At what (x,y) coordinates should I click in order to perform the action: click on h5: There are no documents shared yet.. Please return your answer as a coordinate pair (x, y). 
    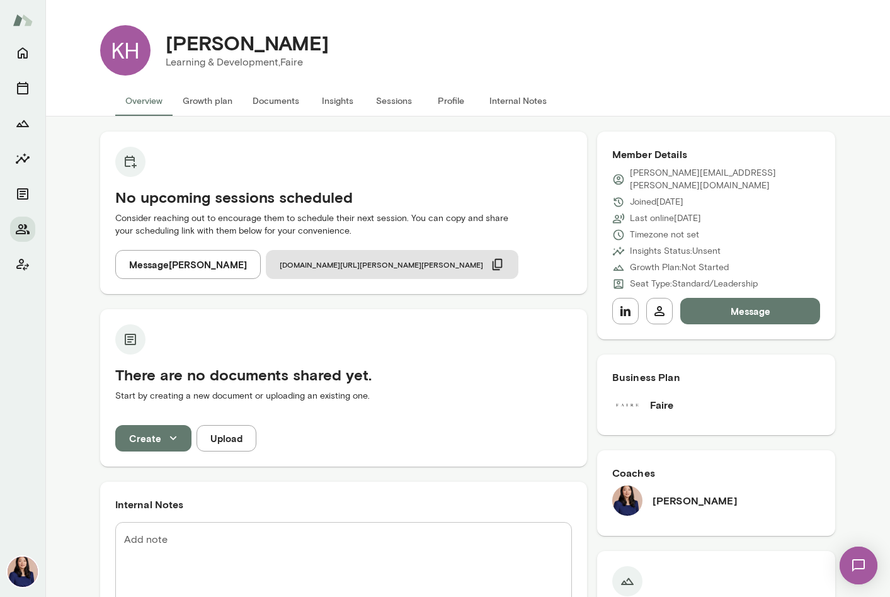
    Looking at the image, I should click on (343, 375).